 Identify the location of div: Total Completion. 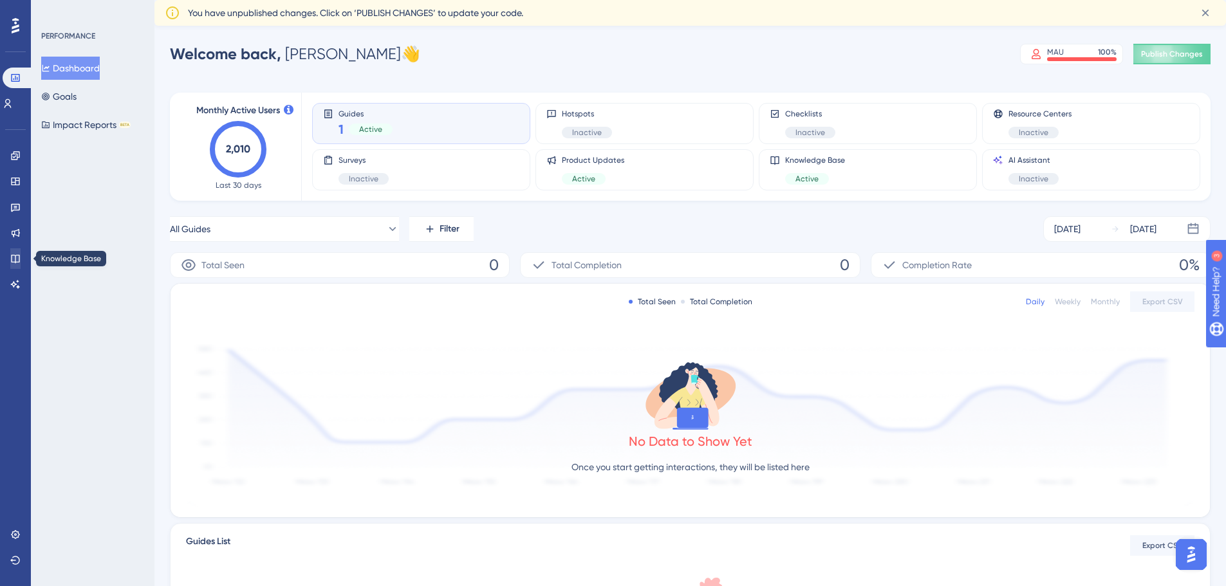
(716, 302).